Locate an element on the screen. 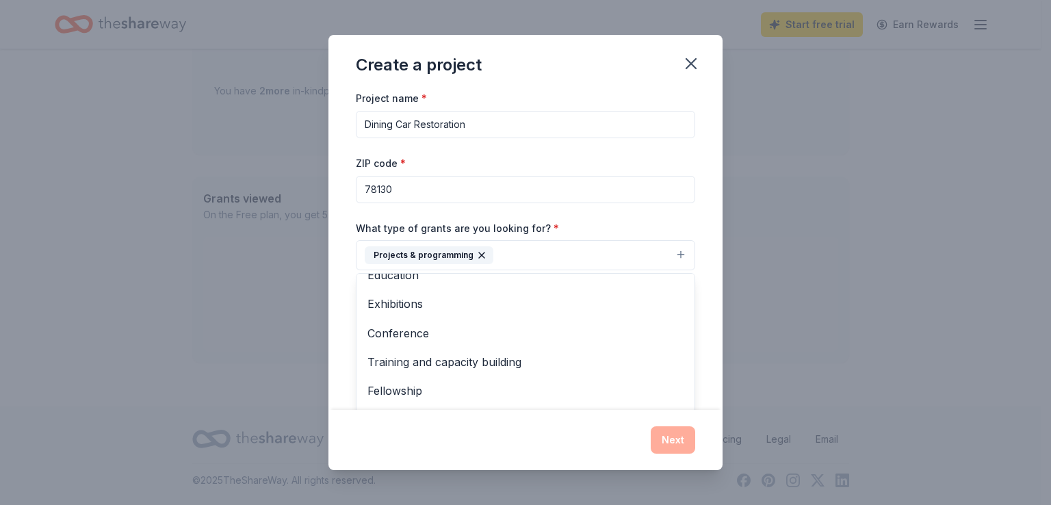 The width and height of the screenshot is (1051, 505). span: Training and capacity building is located at coordinates (526, 362).